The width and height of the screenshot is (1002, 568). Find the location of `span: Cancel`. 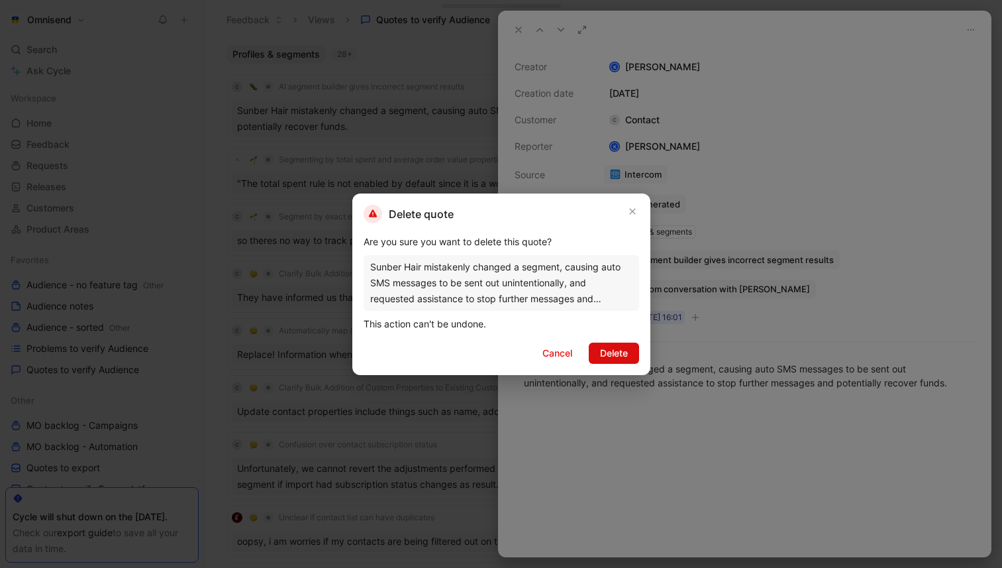

span: Cancel is located at coordinates (557, 353).